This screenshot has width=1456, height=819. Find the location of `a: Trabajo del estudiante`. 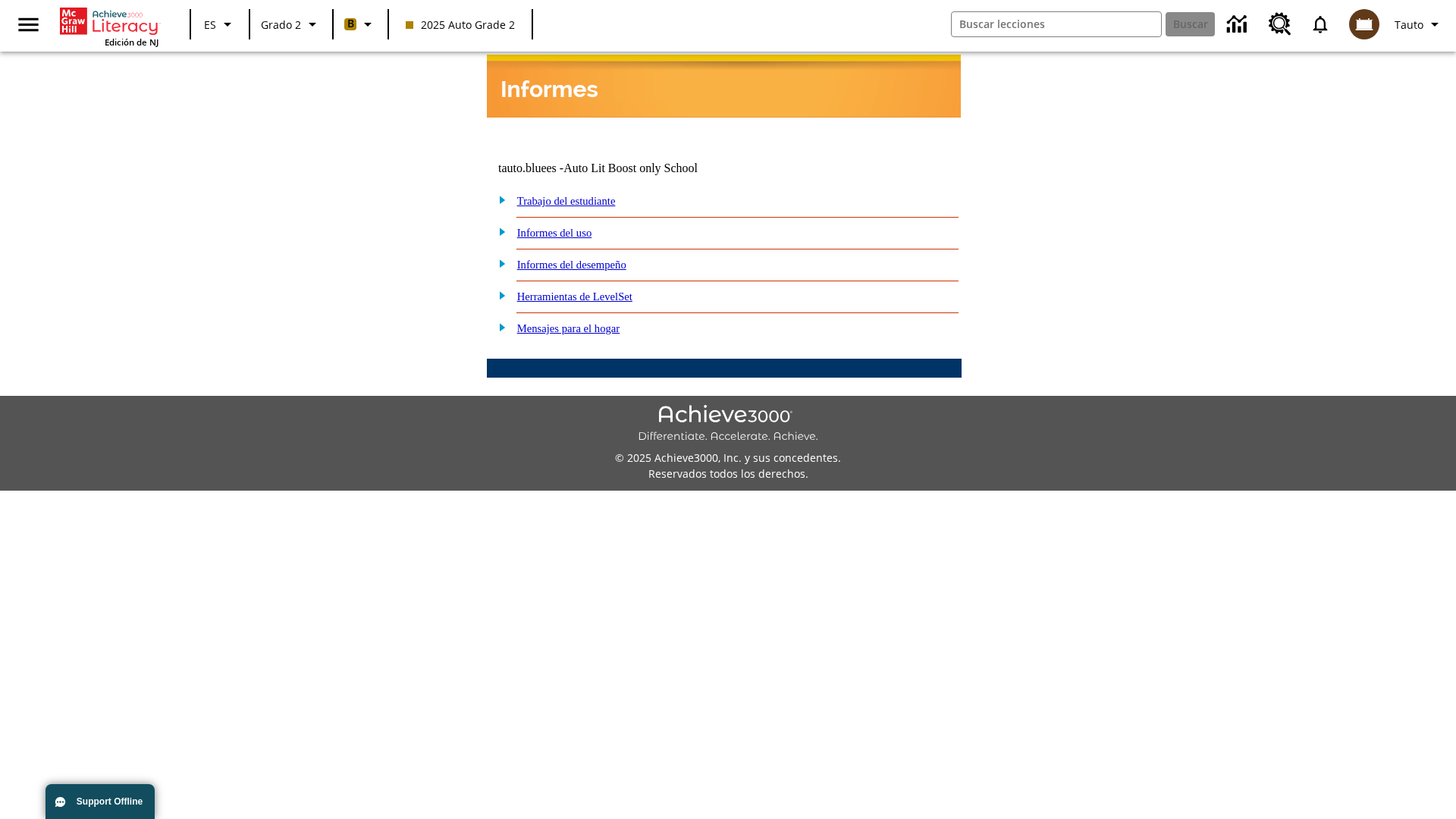

a: Trabajo del estudiante is located at coordinates (567, 201).